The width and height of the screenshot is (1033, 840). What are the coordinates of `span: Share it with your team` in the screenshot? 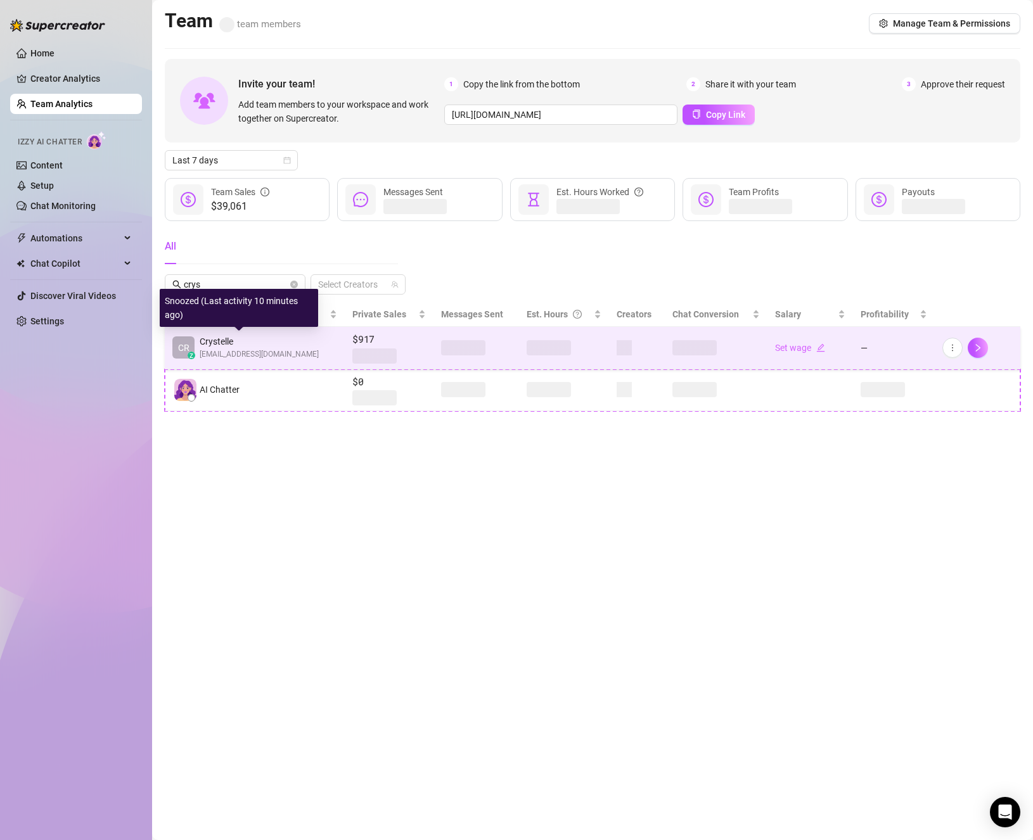 It's located at (750, 84).